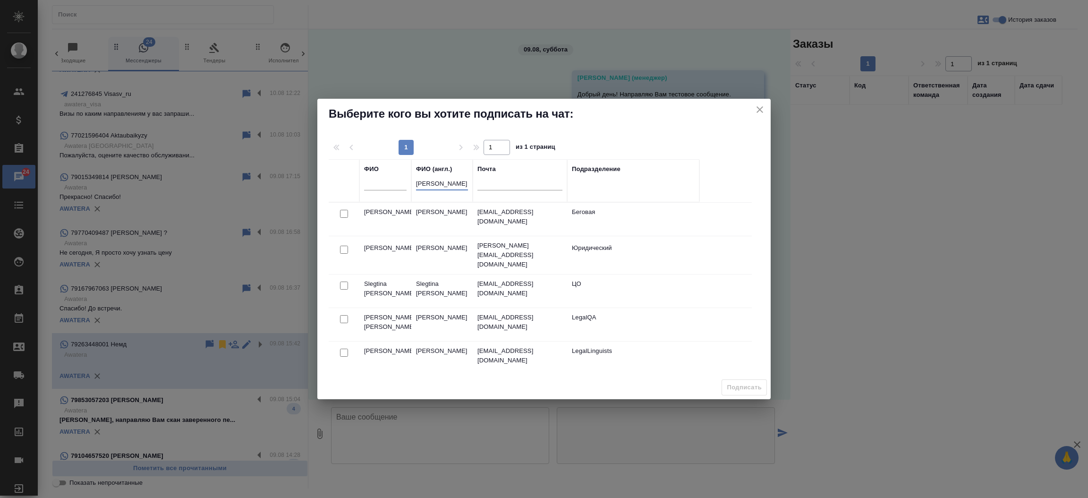  Describe the element at coordinates (744, 387) in the screenshot. I see `span: Выберите cотрудника` at that location.